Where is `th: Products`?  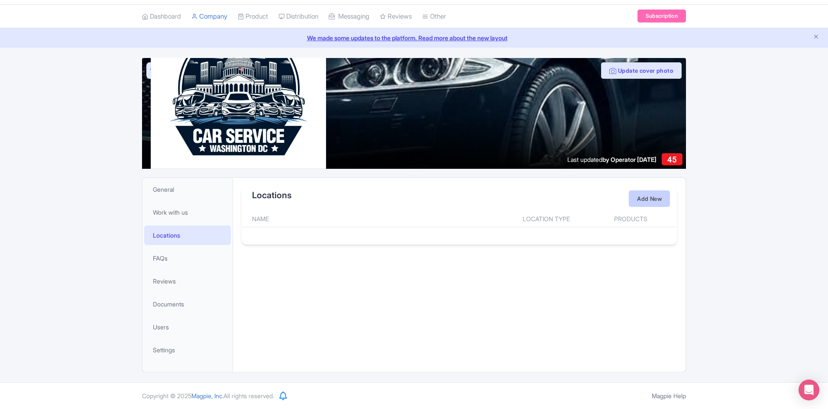 th: Products is located at coordinates (633, 219).